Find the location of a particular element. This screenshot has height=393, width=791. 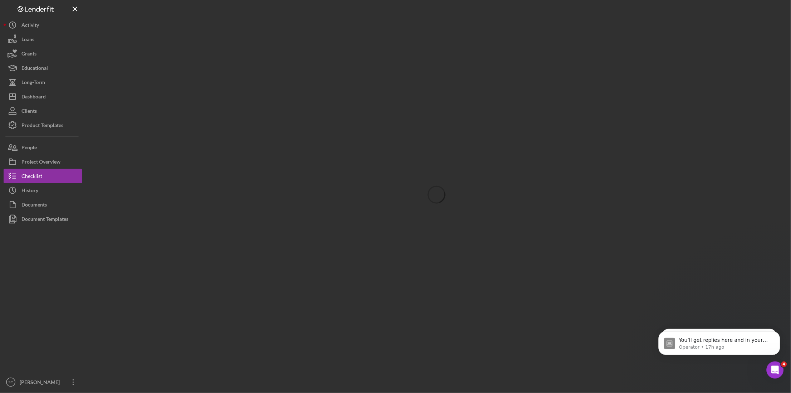

div: History is located at coordinates (30, 191).